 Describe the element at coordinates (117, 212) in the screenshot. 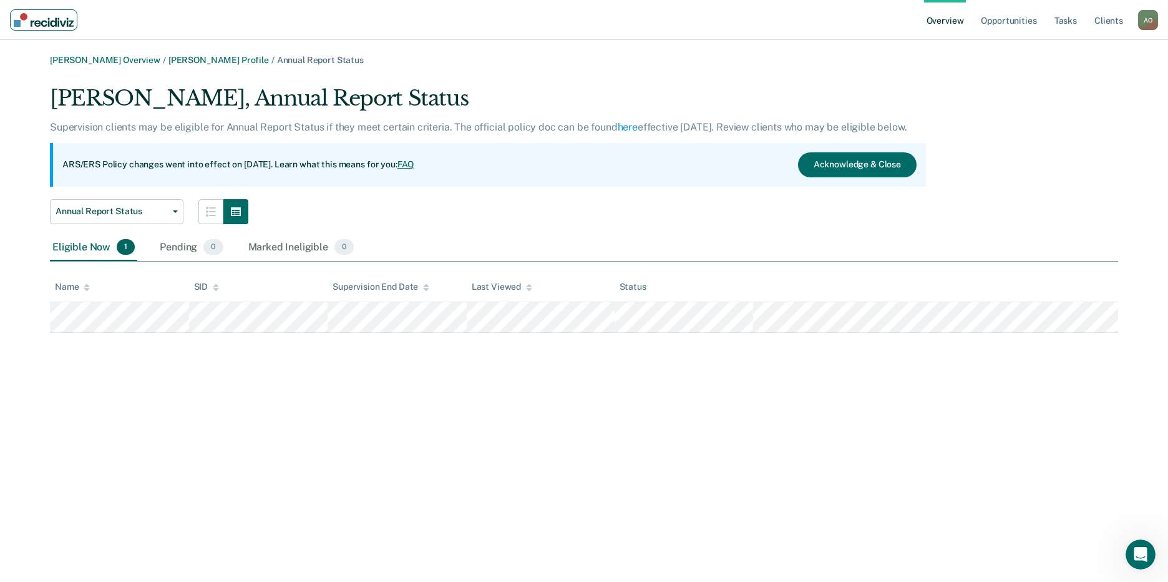

I see `button: Annual Report Status` at that location.